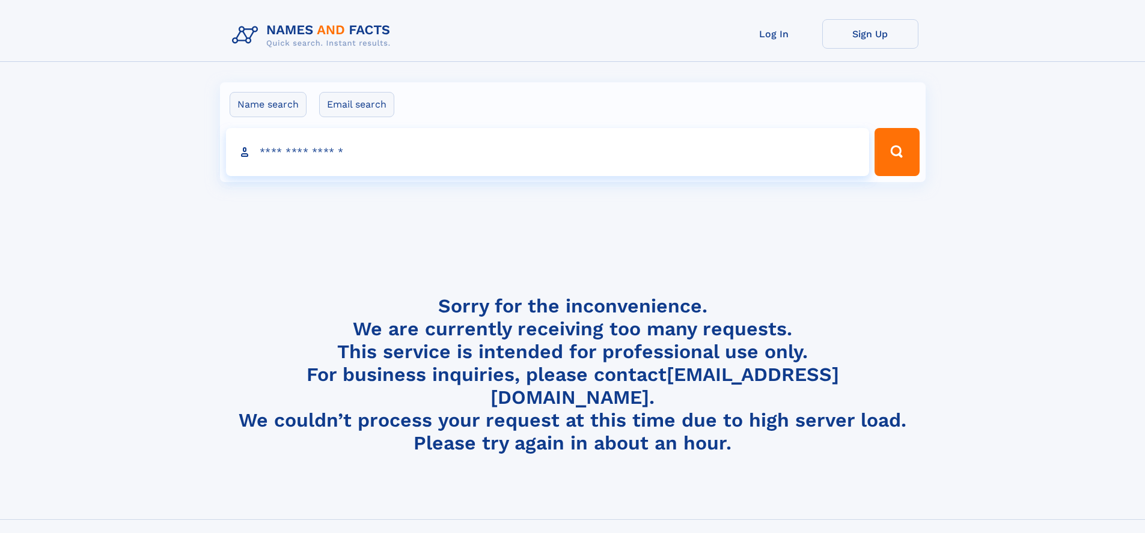 The image size is (1145, 533). I want to click on button: Search Button, so click(896, 152).